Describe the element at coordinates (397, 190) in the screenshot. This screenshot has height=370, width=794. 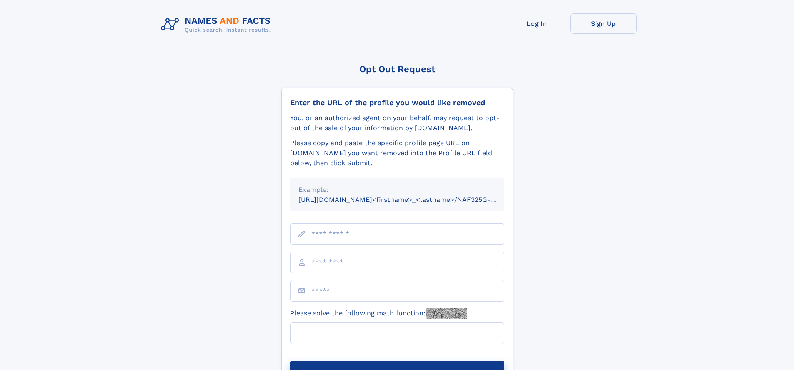
I see `div: Example:` at that location.